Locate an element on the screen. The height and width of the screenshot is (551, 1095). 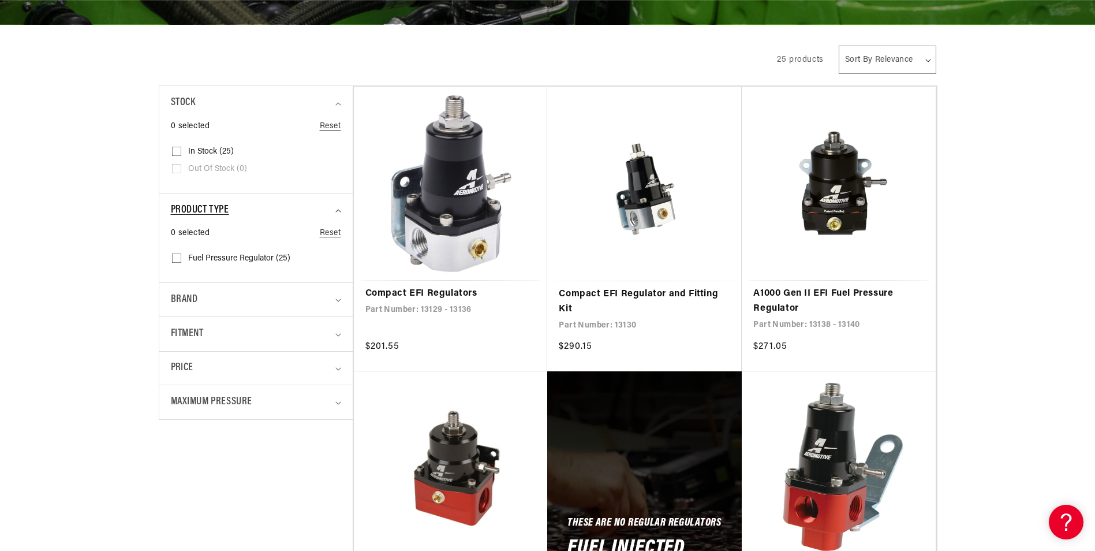
span: Product type is located at coordinates (200, 210).